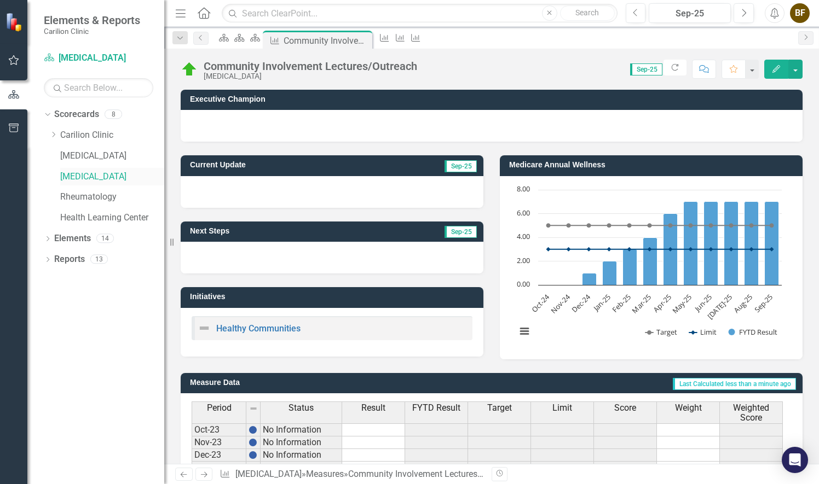 The width and height of the screenshot is (819, 484). Describe the element at coordinates (326, 40) in the screenshot. I see `div: Community Involvement Lectures/Outreach` at that location.